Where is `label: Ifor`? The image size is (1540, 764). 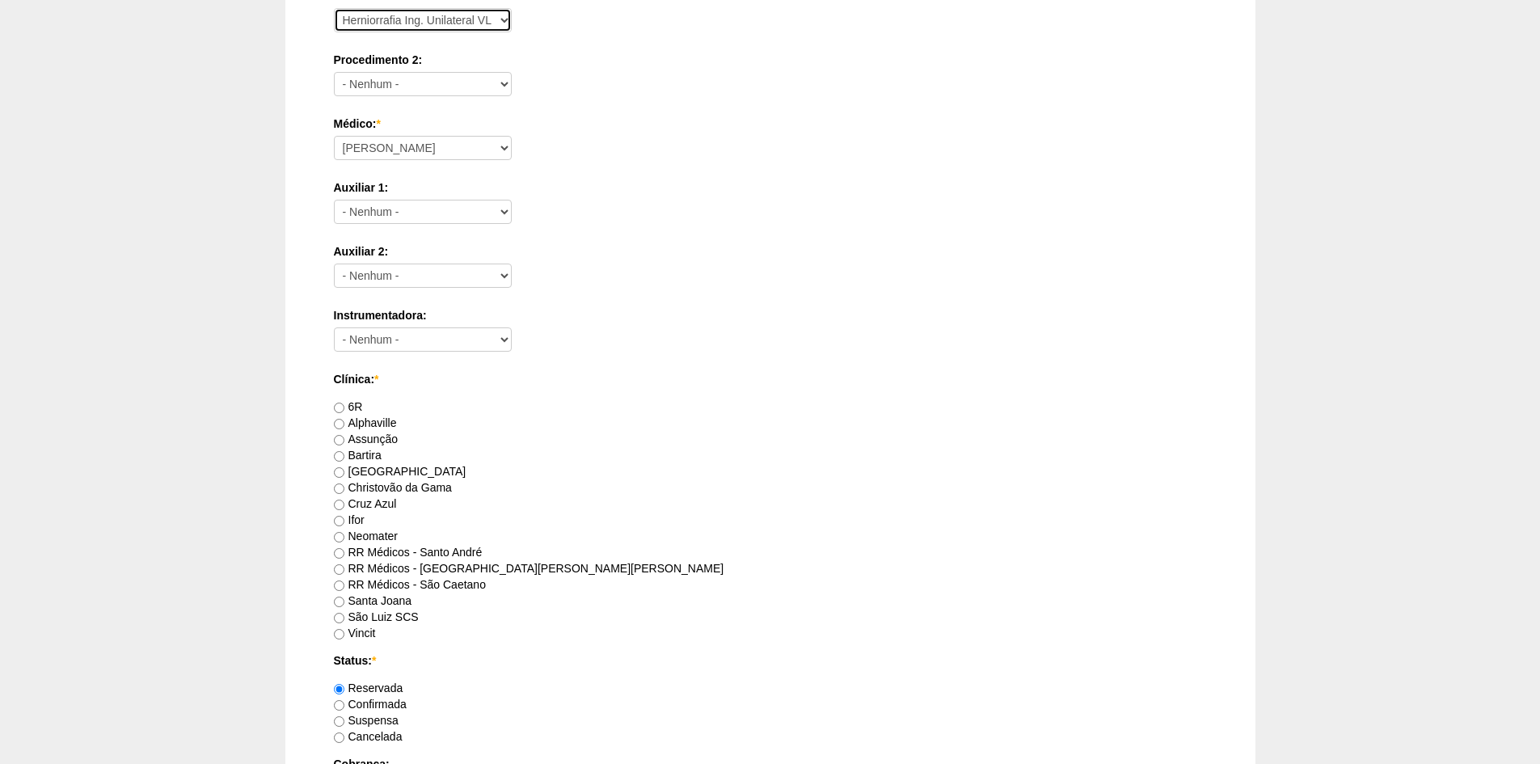 label: Ifor is located at coordinates (349, 520).